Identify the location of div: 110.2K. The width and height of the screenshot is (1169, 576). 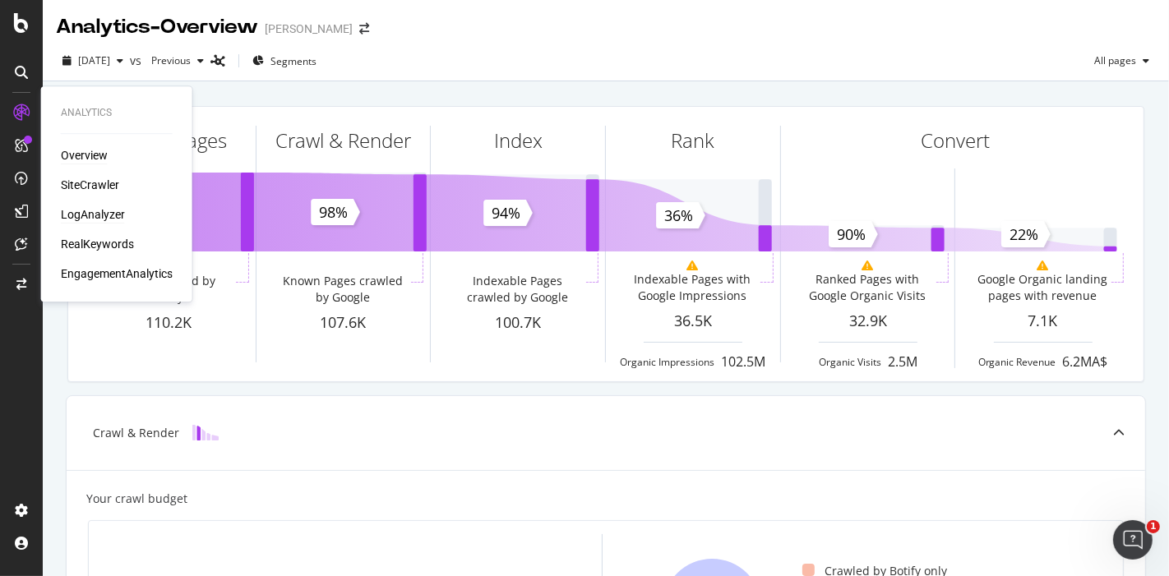
(169, 323).